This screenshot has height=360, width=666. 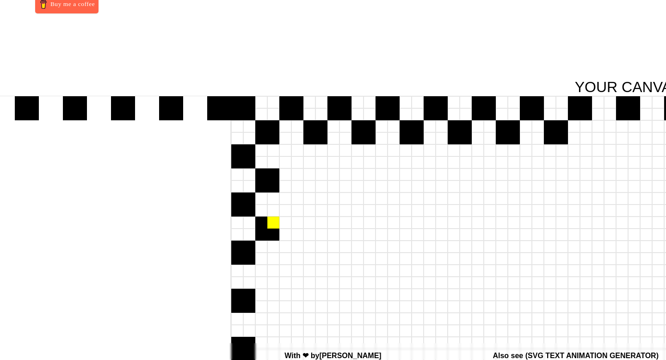 I want to click on span: love, so click(x=305, y=355).